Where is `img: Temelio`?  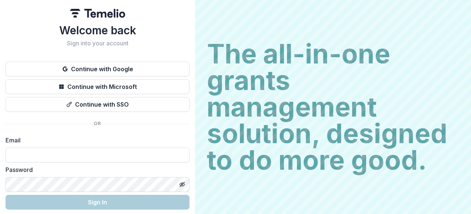
img: Temelio is located at coordinates (98, 13).